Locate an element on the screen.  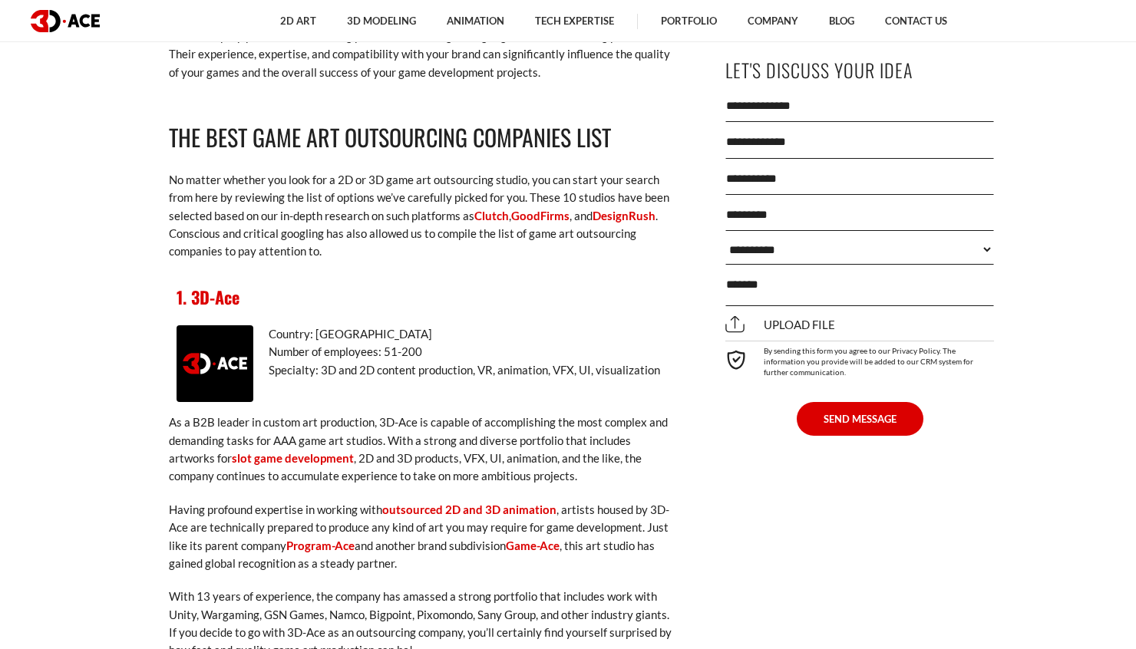
p: Let's Discuss Your Idea is located at coordinates (859, 70).